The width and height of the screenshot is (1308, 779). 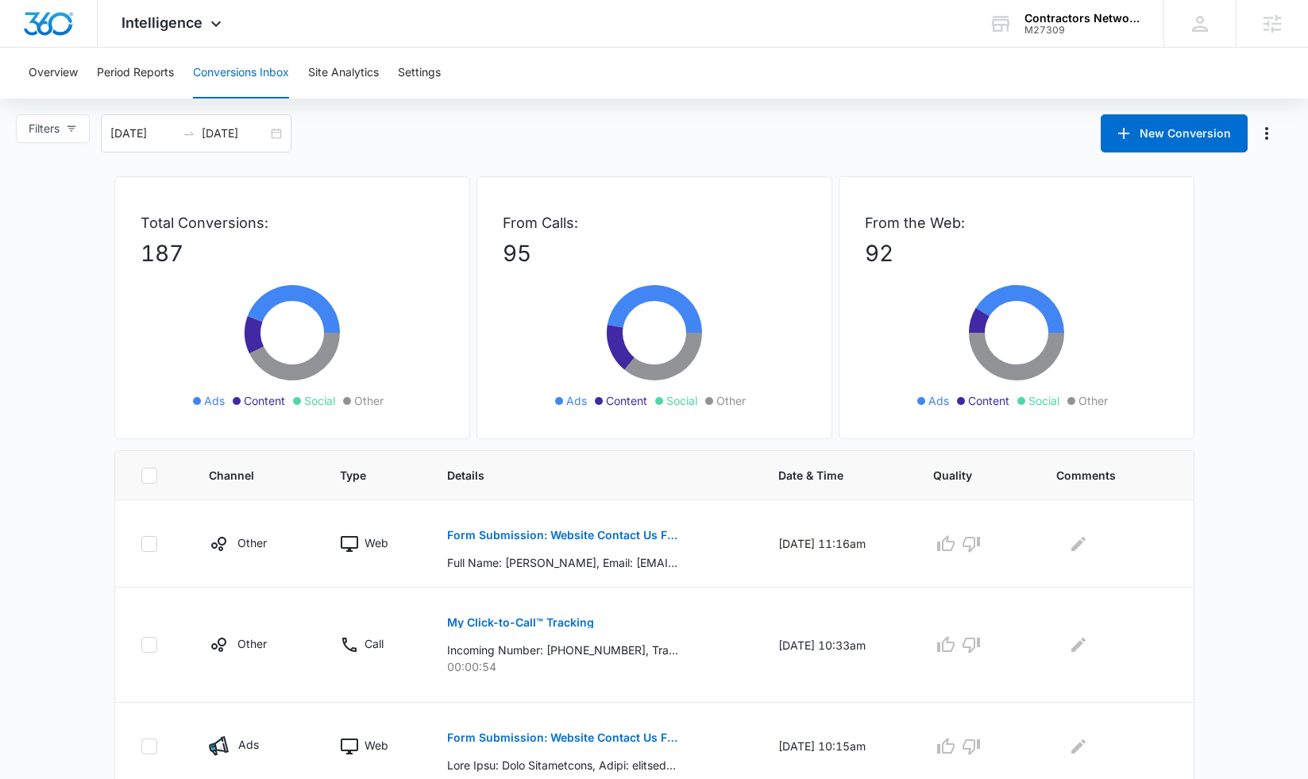 I want to click on p: 187, so click(x=292, y=253).